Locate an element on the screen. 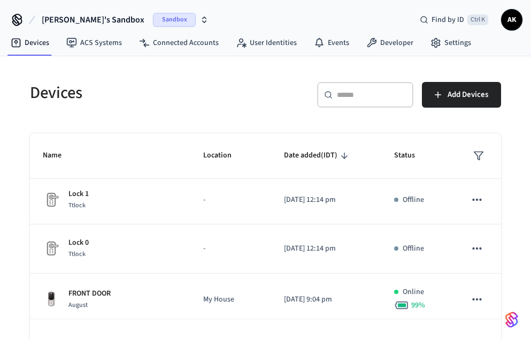 This screenshot has width=531, height=339. p: Lock 1 is located at coordinates (79, 194).